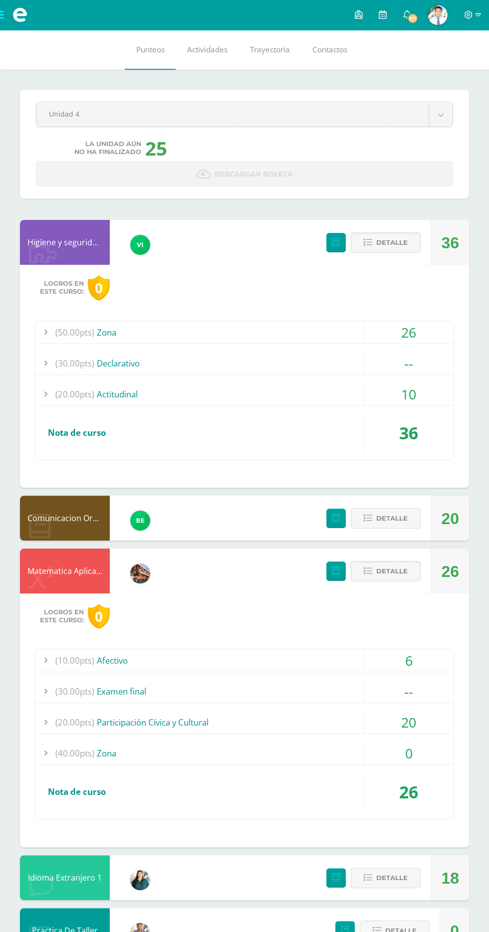 The width and height of the screenshot is (489, 932). What do you see at coordinates (75, 332) in the screenshot?
I see `span: (50.00pts)` at bounding box center [75, 332].